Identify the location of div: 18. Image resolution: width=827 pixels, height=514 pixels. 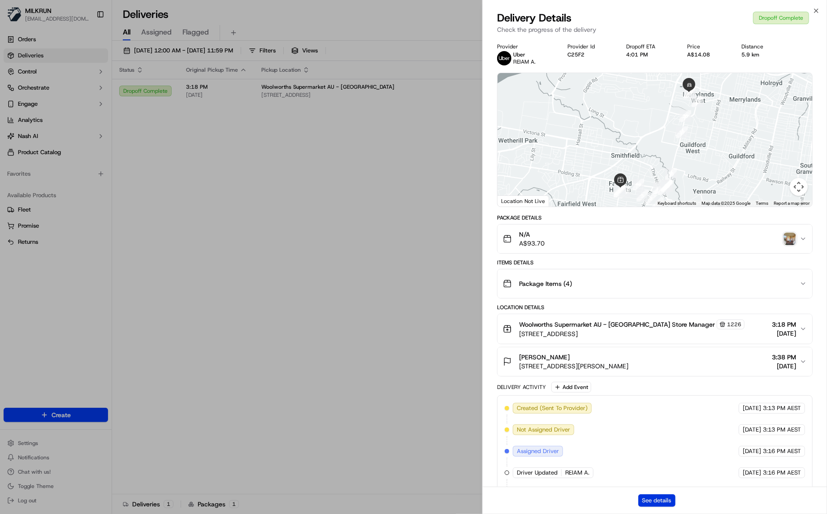
(671, 174).